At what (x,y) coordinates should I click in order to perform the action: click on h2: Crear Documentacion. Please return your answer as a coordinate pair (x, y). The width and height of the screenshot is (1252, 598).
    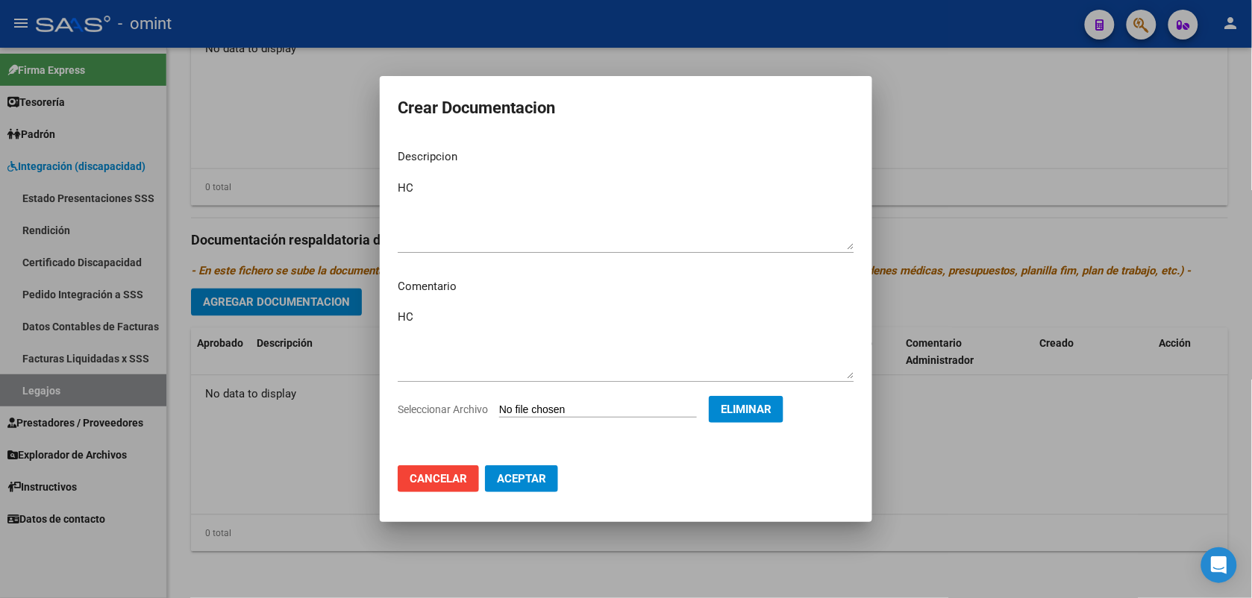
    Looking at the image, I should click on (626, 108).